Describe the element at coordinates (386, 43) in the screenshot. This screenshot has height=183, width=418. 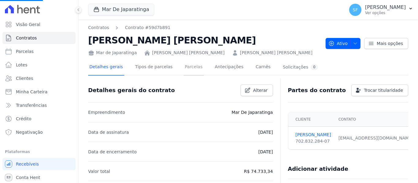
I see `a: Mais opções` at that location.